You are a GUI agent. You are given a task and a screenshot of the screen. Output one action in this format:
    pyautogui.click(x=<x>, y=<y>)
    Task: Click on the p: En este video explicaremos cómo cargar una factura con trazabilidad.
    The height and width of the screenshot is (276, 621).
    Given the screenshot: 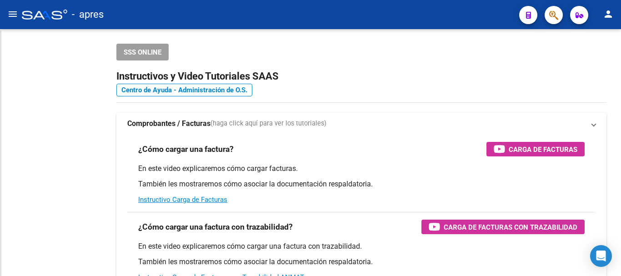 What is the action you would take?
    pyautogui.click(x=361, y=246)
    